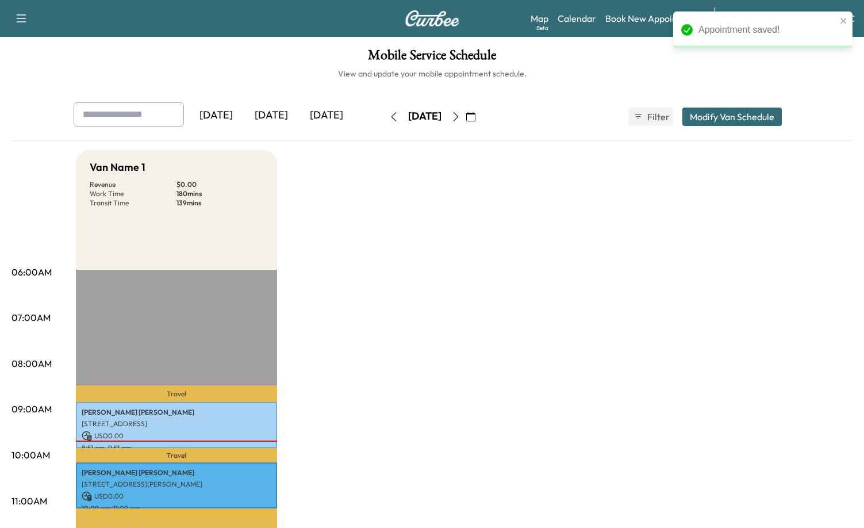  What do you see at coordinates (30, 455) in the screenshot?
I see `p: 10:00AM` at bounding box center [30, 455].